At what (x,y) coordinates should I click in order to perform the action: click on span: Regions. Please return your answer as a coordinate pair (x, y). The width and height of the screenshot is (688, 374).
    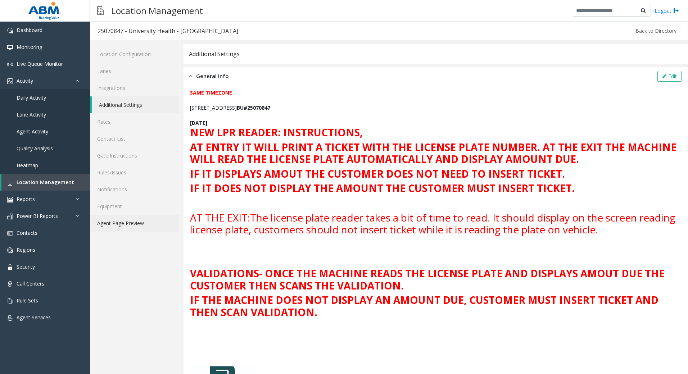
    Looking at the image, I should click on (26, 250).